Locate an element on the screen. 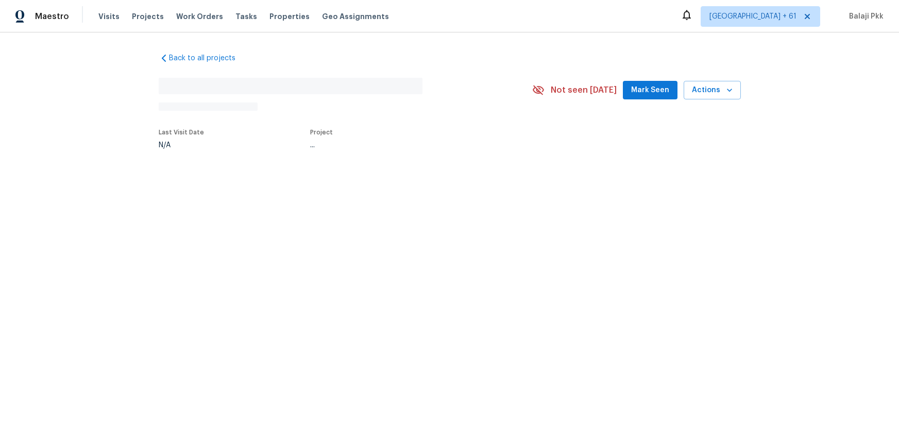  span: Last Visit Date is located at coordinates (181, 132).